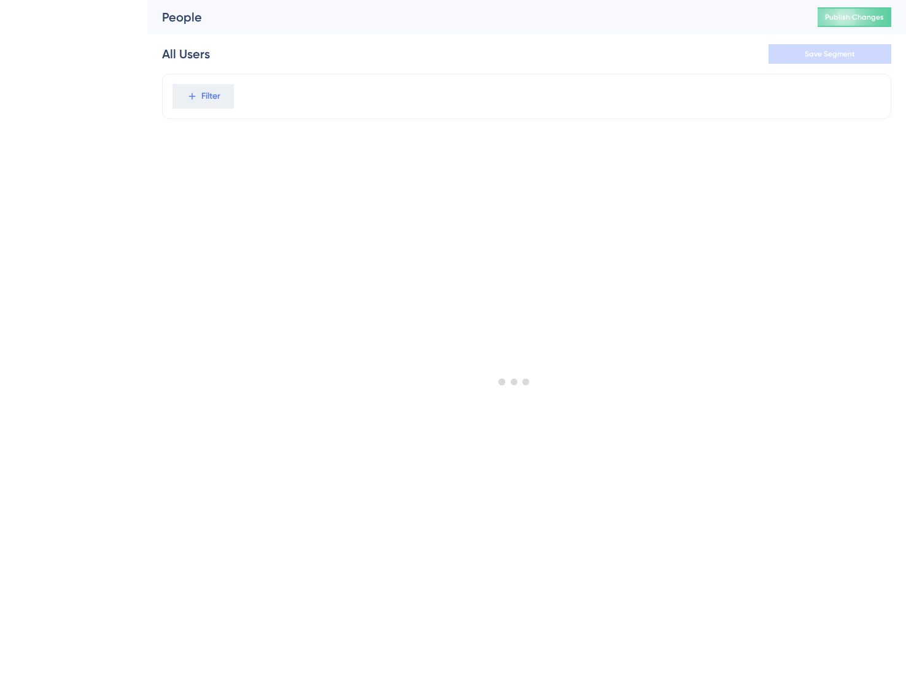 The height and width of the screenshot is (684, 906). I want to click on div: People, so click(474, 17).